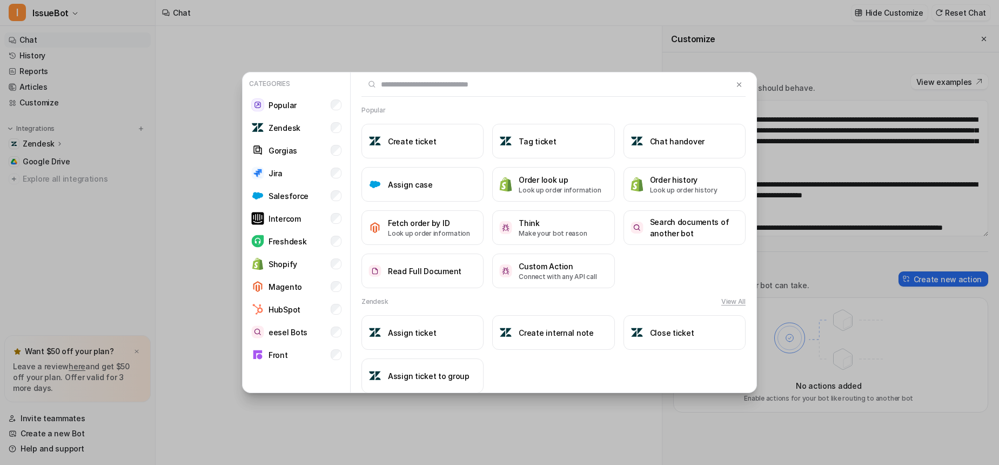  What do you see at coordinates (283, 105) in the screenshot?
I see `p: Popular` at bounding box center [283, 105].